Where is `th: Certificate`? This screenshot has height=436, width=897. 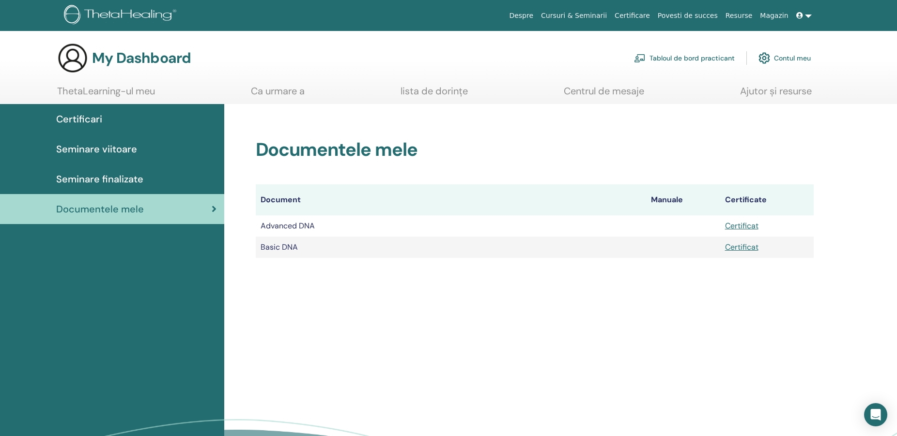 th: Certificate is located at coordinates (767, 200).